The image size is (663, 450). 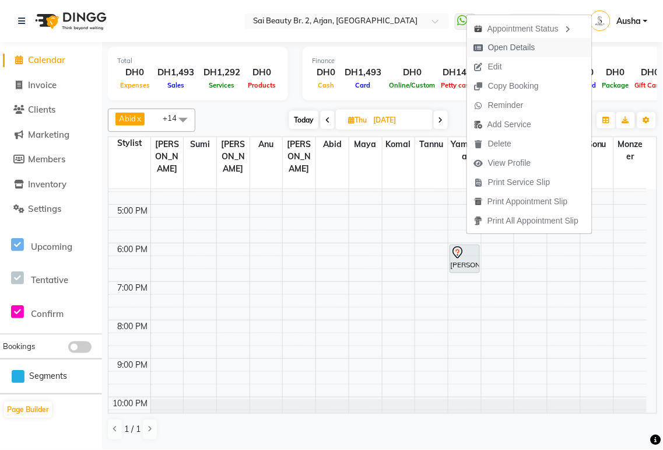 What do you see at coordinates (262, 85) in the screenshot?
I see `span: Products` at bounding box center [262, 85].